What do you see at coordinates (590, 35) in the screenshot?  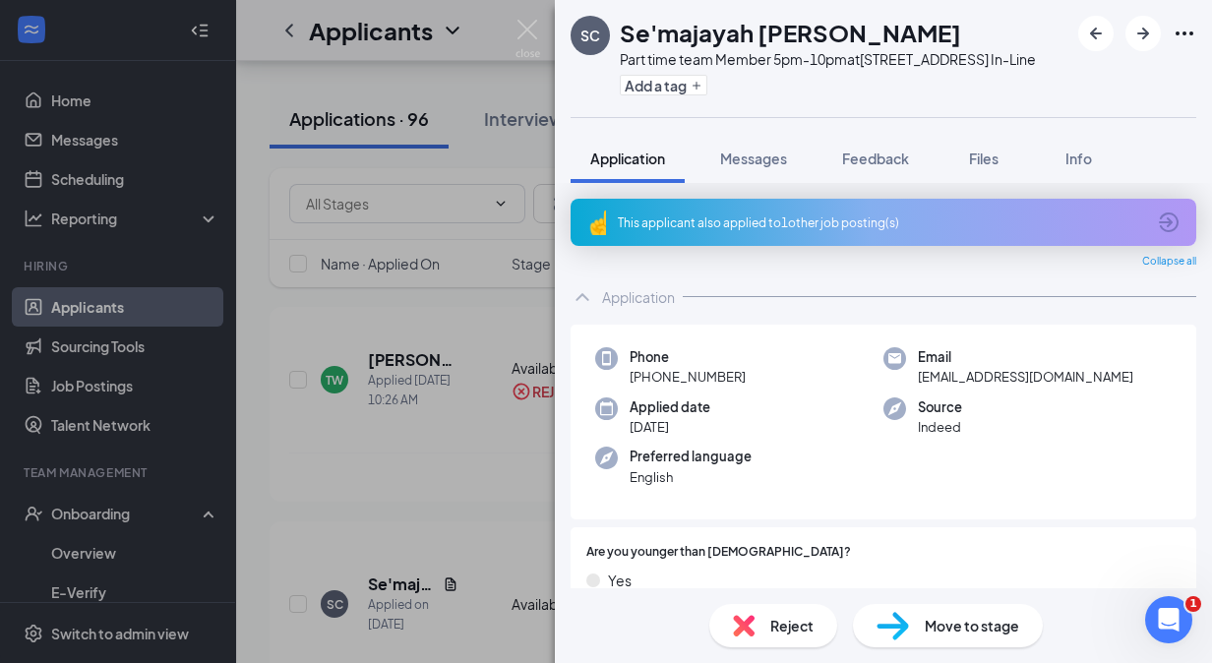 I see `div: SC` at bounding box center [590, 35].